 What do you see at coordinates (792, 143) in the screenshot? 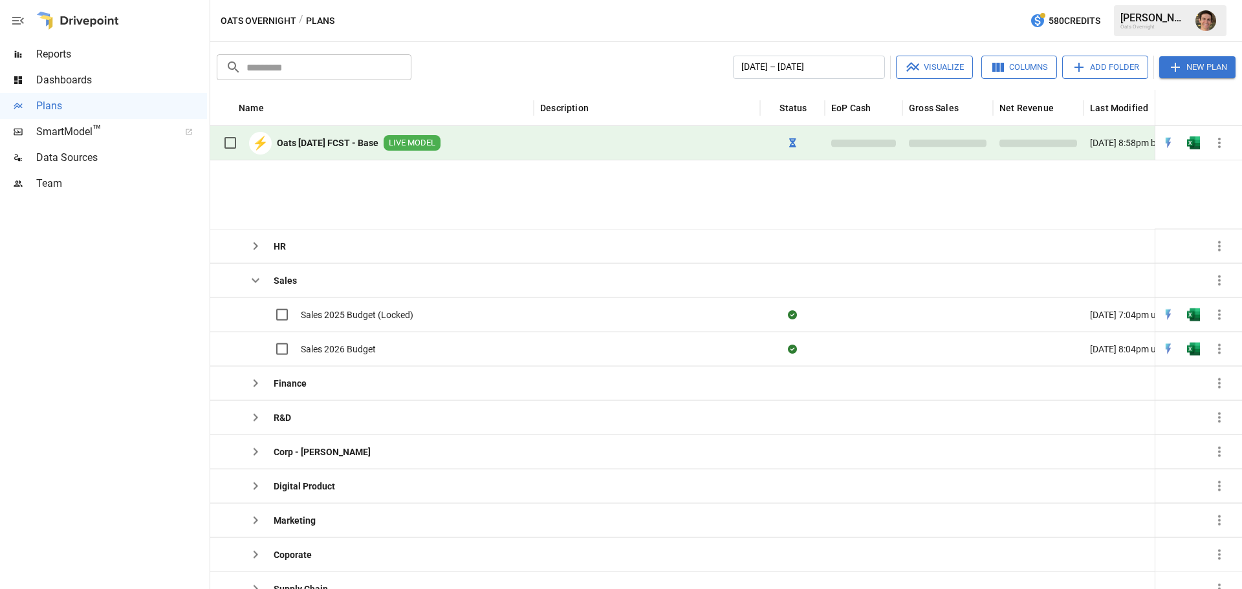
I see `div: Preparing to sync.` at bounding box center [792, 143].